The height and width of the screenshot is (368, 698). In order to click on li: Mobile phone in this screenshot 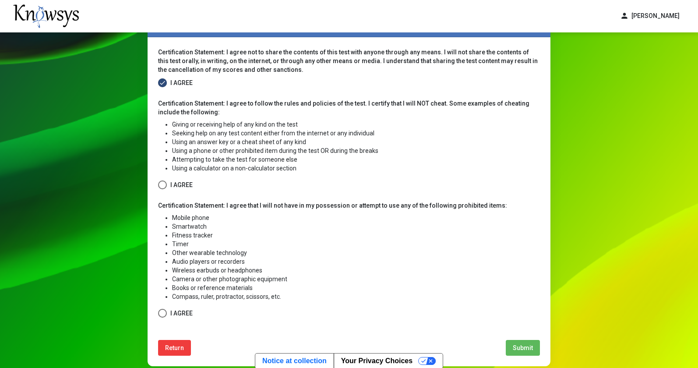, I will do `click(356, 218)`.